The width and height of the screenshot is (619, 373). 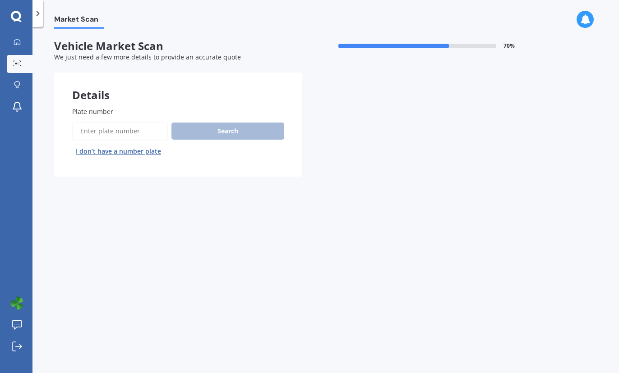 What do you see at coordinates (147, 57) in the screenshot?
I see `span: We just need a few more details to provide an accurate quote` at bounding box center [147, 57].